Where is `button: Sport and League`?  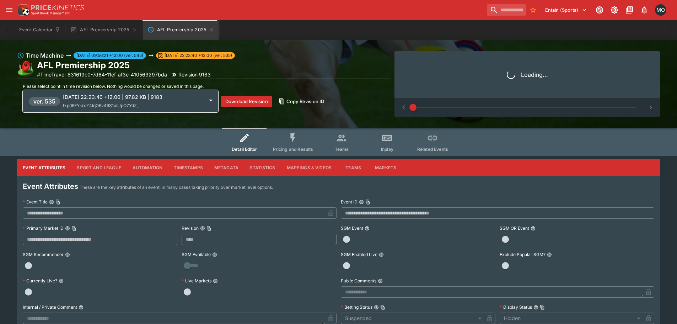 button: Sport and League is located at coordinates (99, 167).